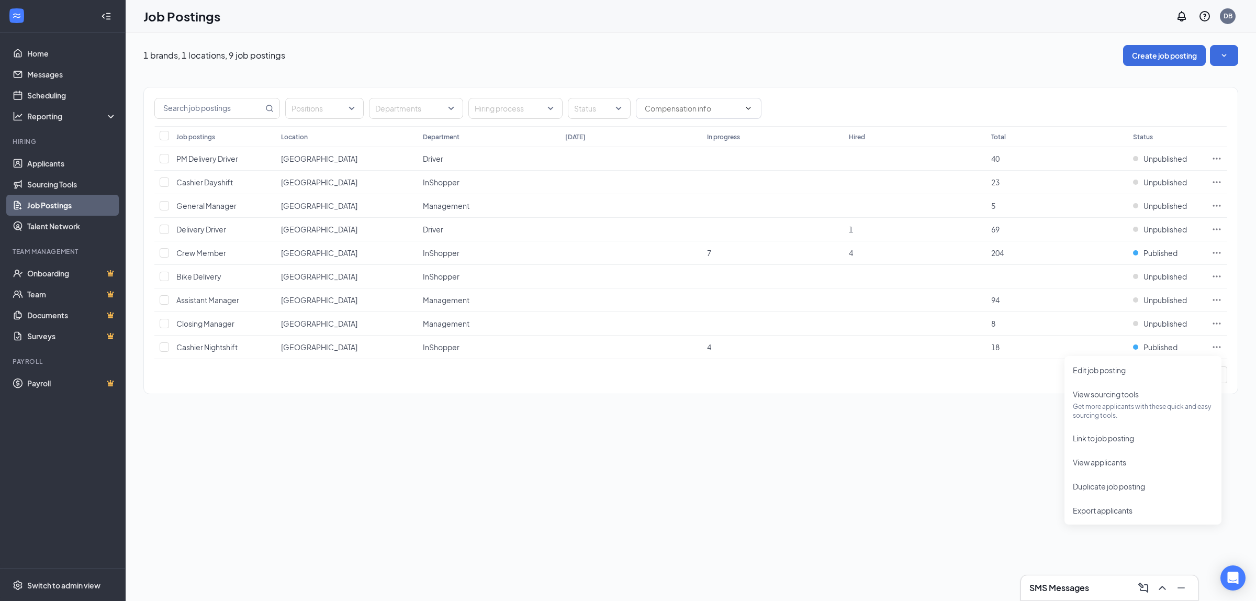 The image size is (1256, 601). What do you see at coordinates (64, 585) in the screenshot?
I see `div: Switch to admin view` at bounding box center [64, 585].